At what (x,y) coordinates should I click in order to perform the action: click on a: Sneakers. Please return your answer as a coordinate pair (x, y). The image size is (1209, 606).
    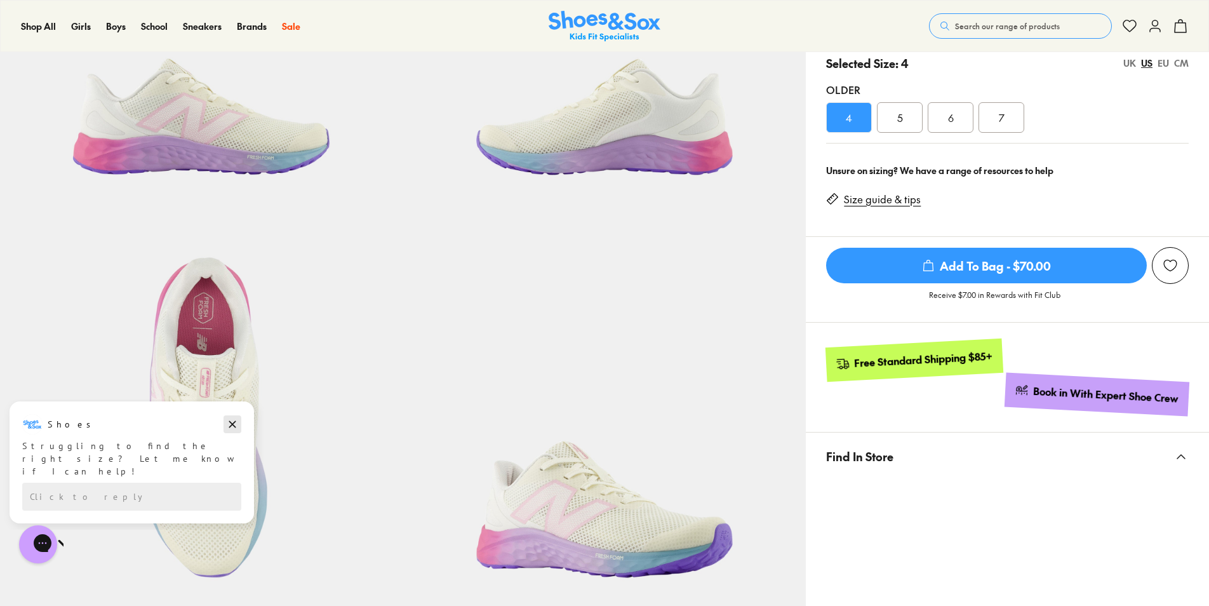
    Looking at the image, I should click on (202, 26).